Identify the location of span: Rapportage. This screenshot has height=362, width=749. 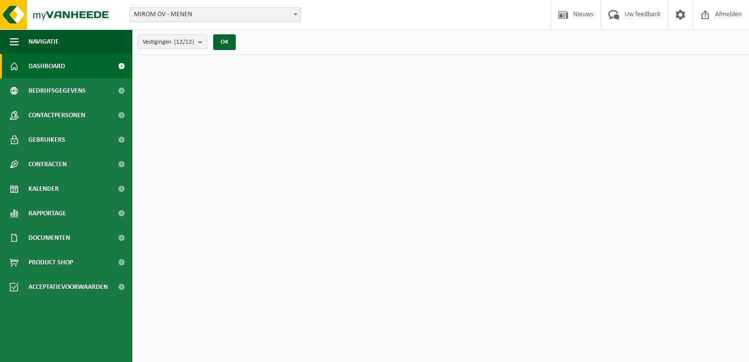
(47, 213).